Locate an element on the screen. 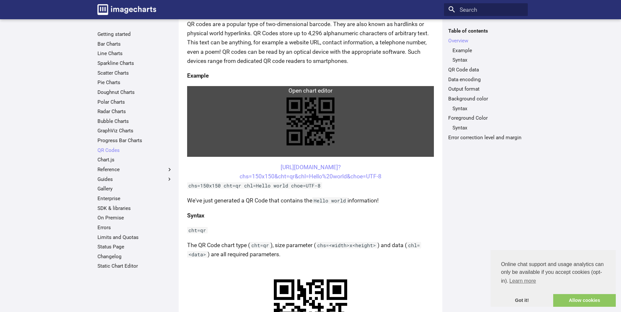 The width and height of the screenshot is (621, 312). a: Changelog is located at coordinates (135, 257).